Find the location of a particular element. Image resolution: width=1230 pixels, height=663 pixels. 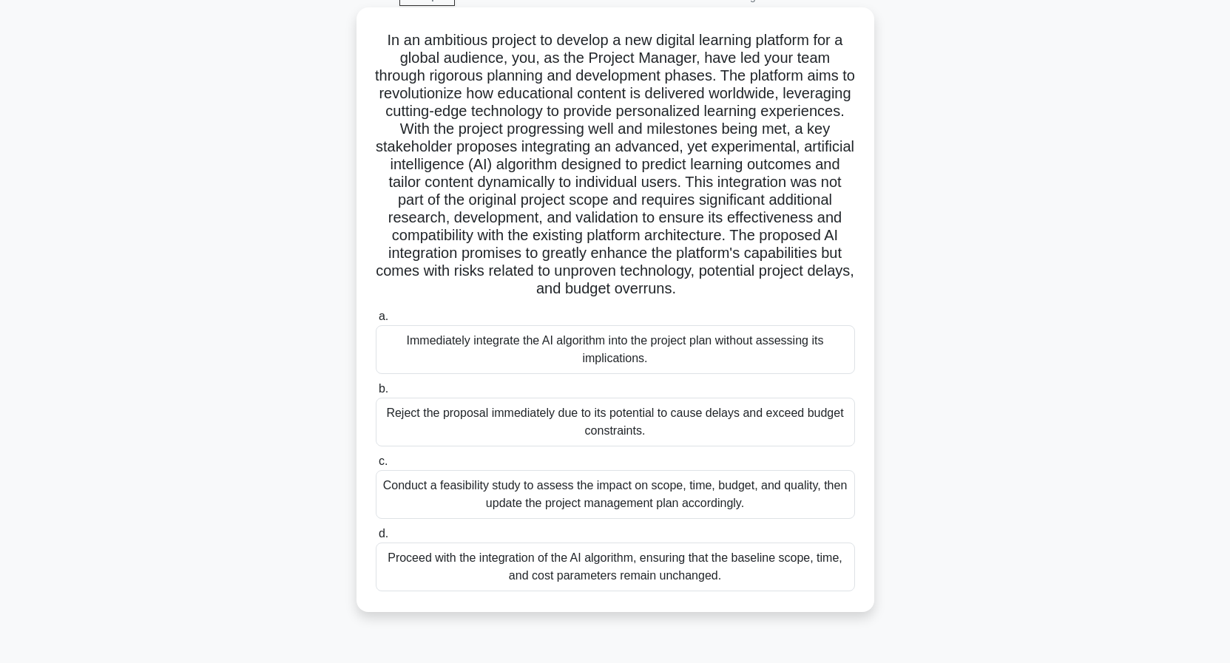

div: Reject the proposal immediately due to its potential to cause delays and exceed budget constraints. is located at coordinates (615, 422).